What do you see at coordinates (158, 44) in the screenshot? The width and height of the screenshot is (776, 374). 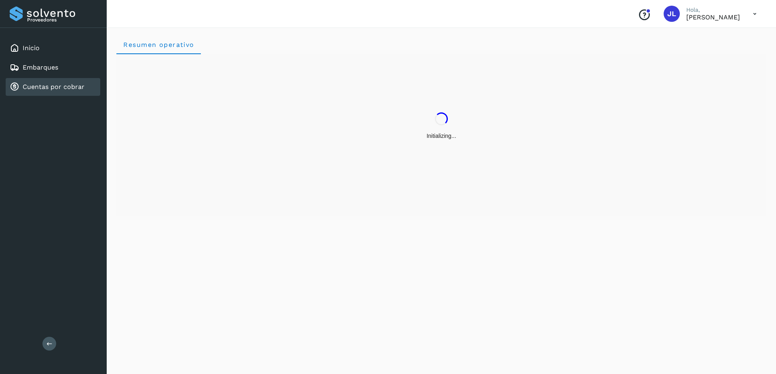 I see `span: Resumen operativo` at bounding box center [158, 44].